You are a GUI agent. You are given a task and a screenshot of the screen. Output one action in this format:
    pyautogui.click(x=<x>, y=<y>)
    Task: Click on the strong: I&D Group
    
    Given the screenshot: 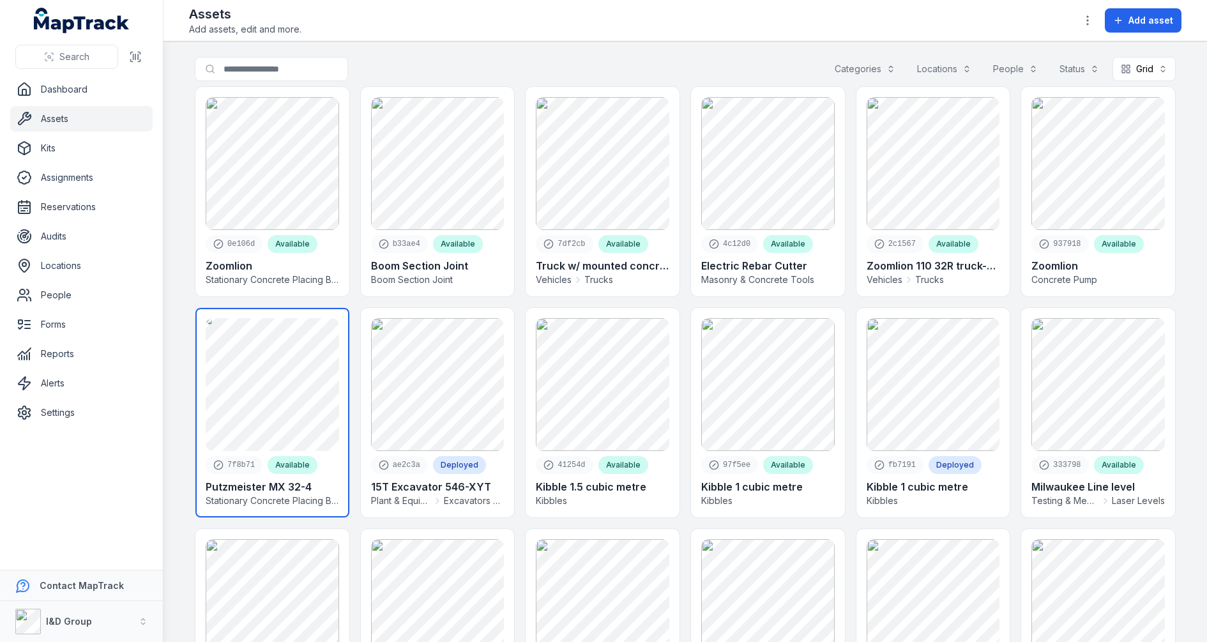 What is the action you would take?
    pyautogui.click(x=69, y=621)
    